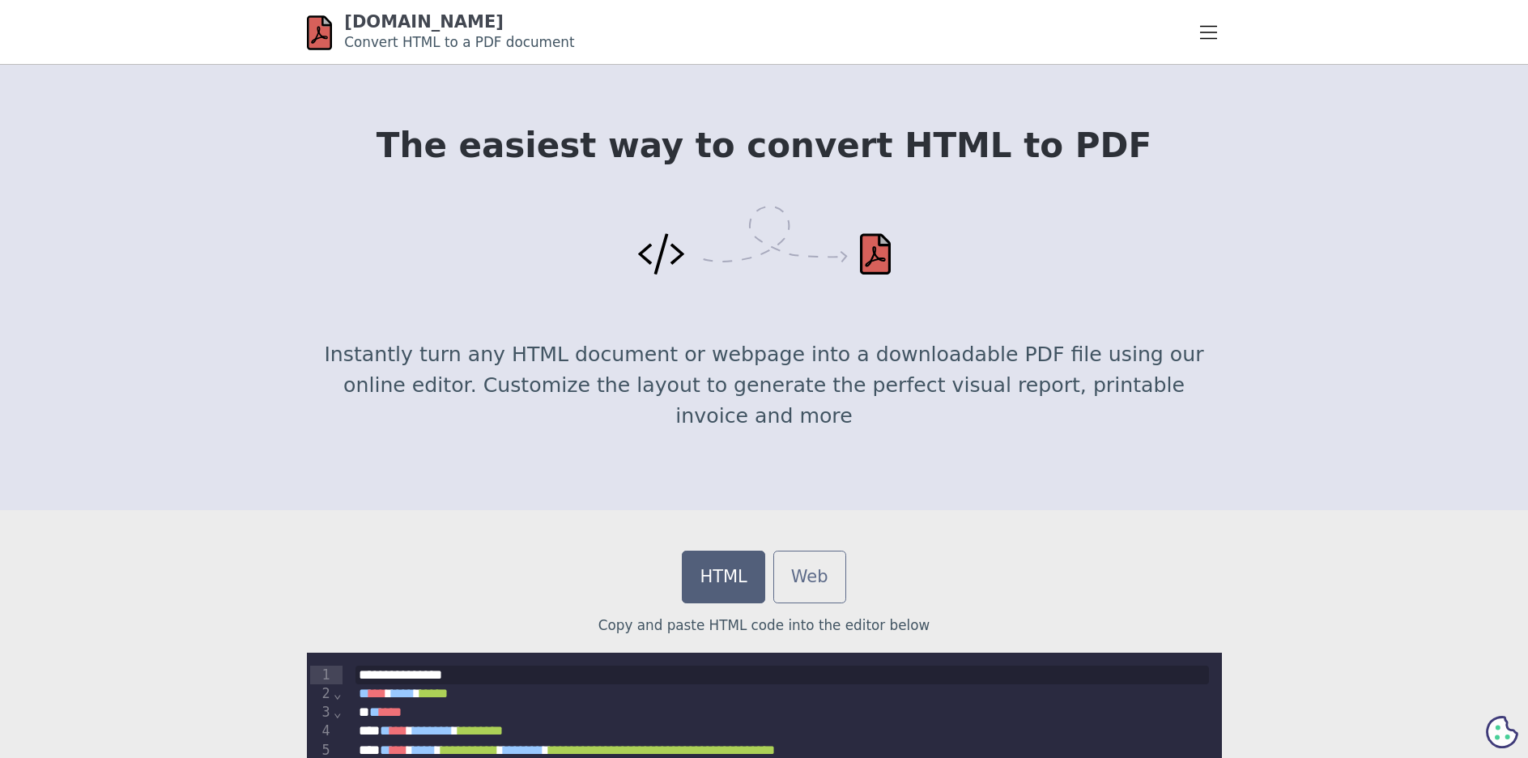 The width and height of the screenshot is (1528, 758). Describe the element at coordinates (764, 240) in the screenshot. I see `img: Convert HTML to PDF` at that location.